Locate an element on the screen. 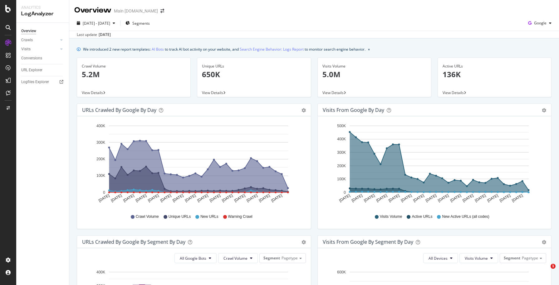  span: New URLs is located at coordinates (209, 216).